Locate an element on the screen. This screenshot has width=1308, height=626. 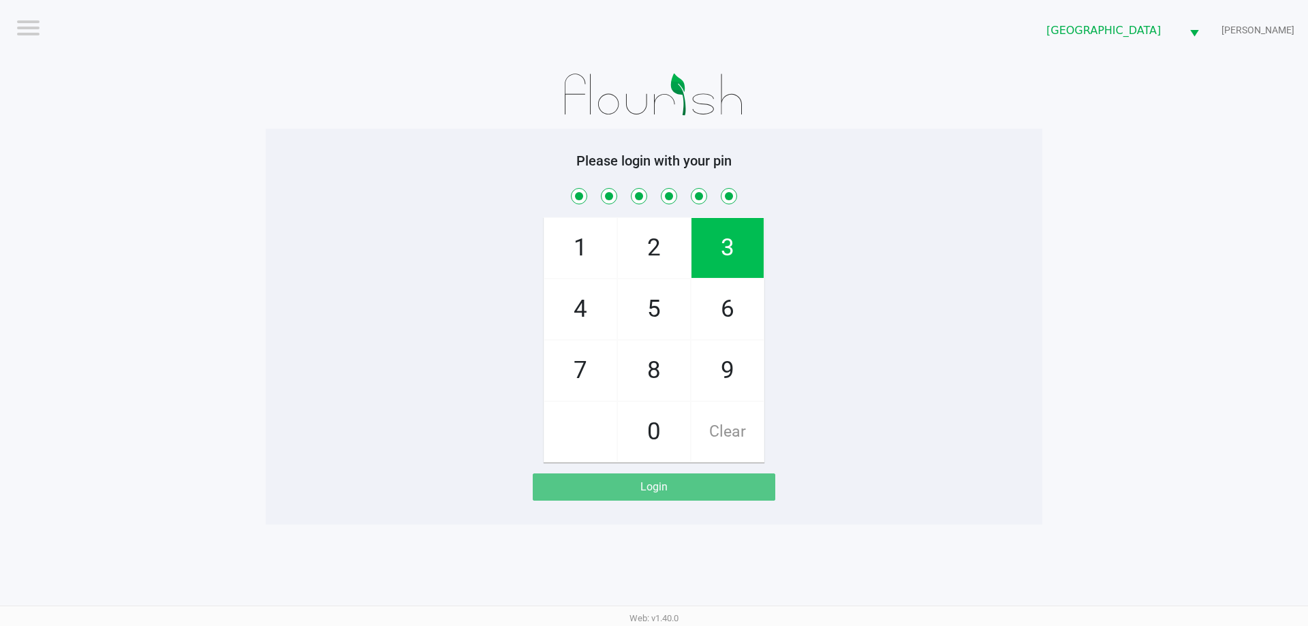
span: 2 is located at coordinates (654, 248).